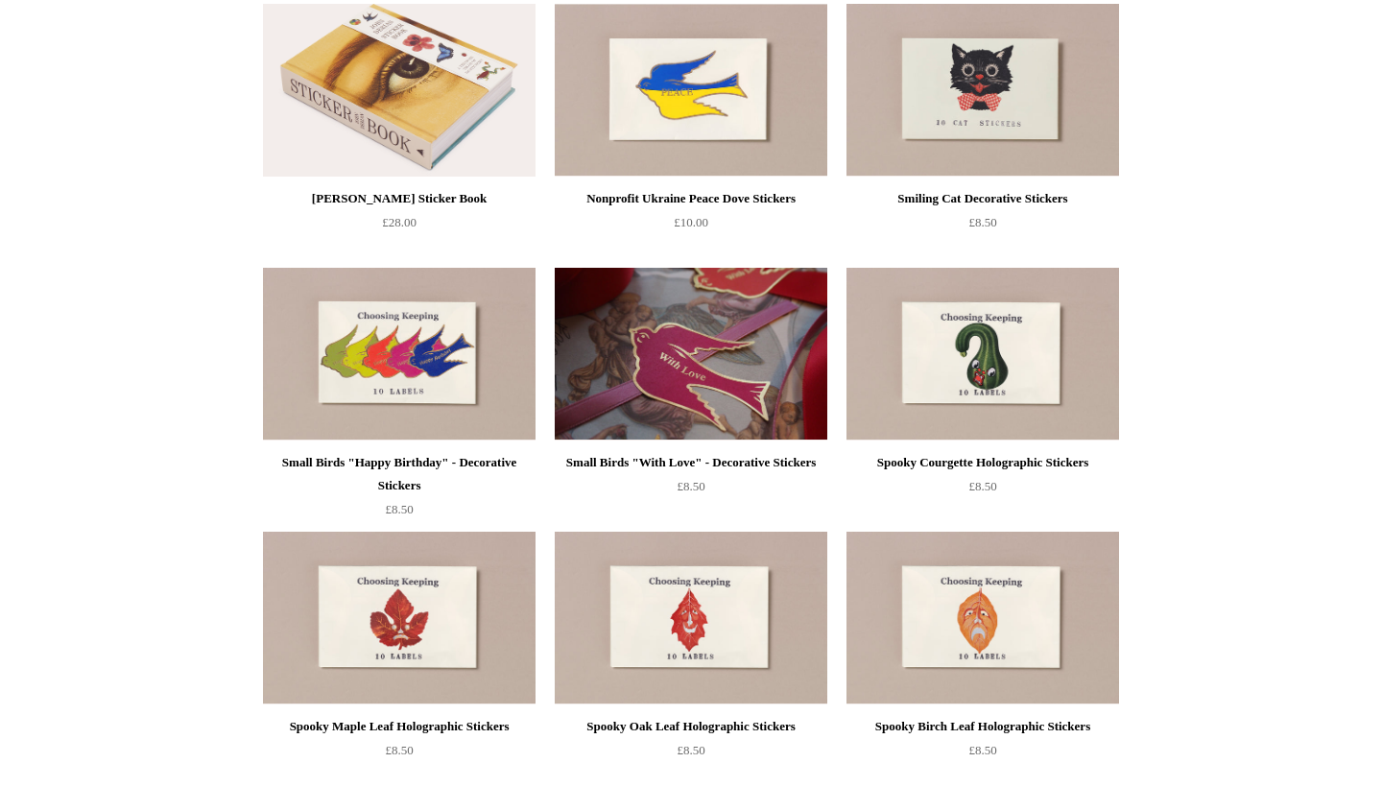  What do you see at coordinates (399, 474) in the screenshot?
I see `div: Small Birds "Happy Birthday" - Decorative Stickers` at bounding box center [399, 474].